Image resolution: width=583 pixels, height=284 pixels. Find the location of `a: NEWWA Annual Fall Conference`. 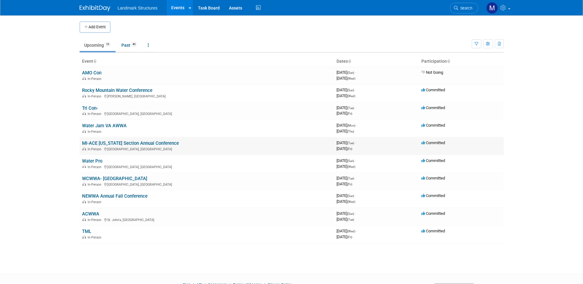

a: NEWWA Annual Fall Conference is located at coordinates (115, 196).